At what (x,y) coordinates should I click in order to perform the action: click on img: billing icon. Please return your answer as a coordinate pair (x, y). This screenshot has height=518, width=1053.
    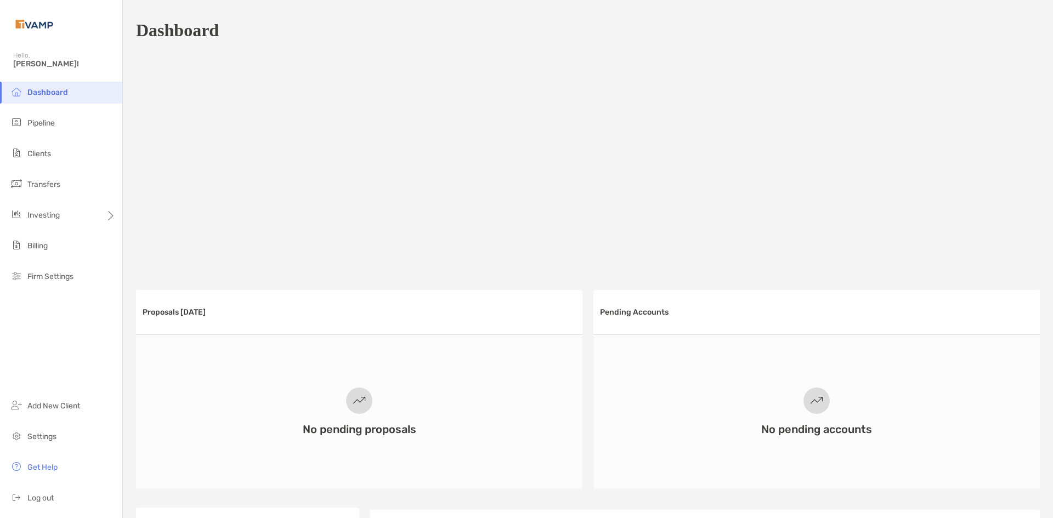
    Looking at the image, I should click on (16, 245).